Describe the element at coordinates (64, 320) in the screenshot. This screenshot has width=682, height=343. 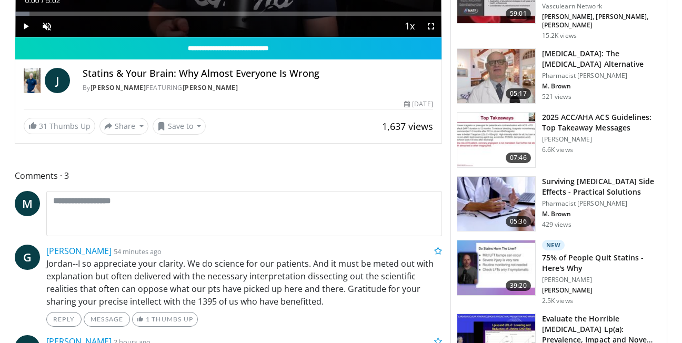
I see `a: Reply` at that location.